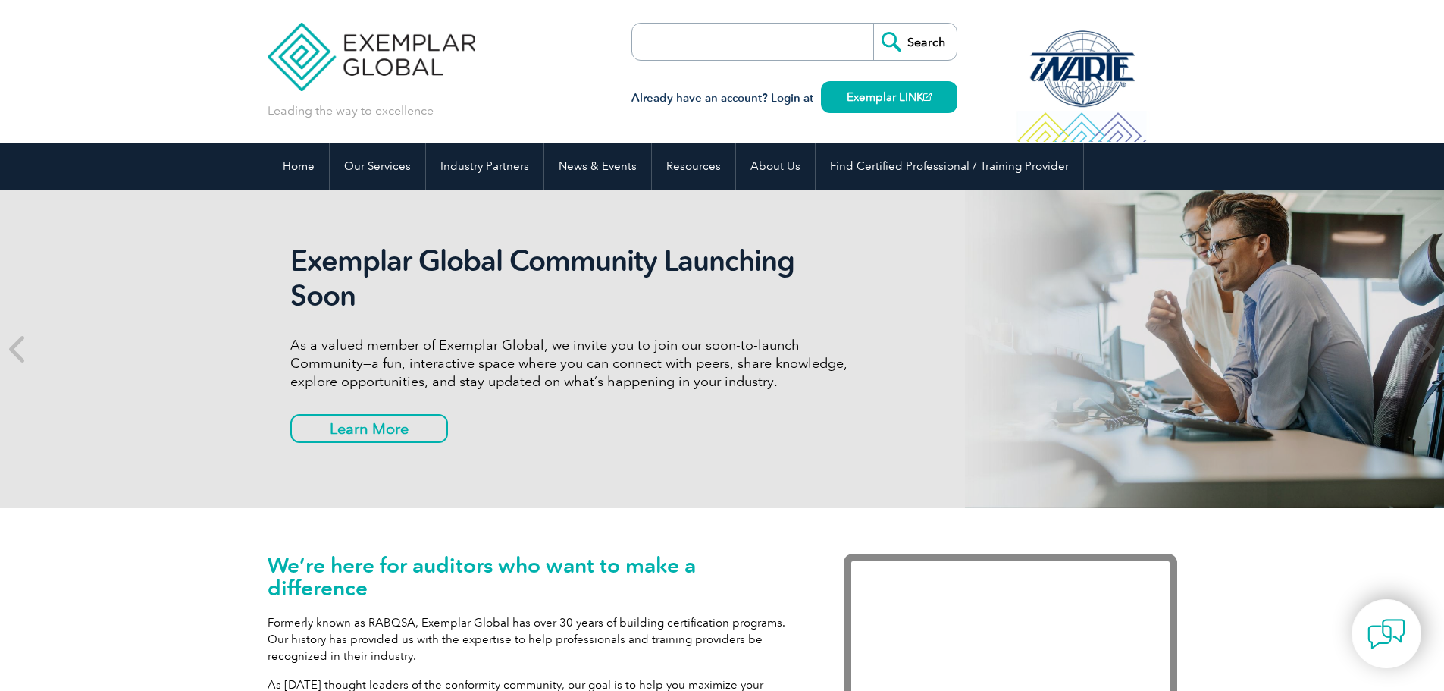  Describe the element at coordinates (949, 166) in the screenshot. I see `a: Find Certified Professional / Training Provider` at that location.